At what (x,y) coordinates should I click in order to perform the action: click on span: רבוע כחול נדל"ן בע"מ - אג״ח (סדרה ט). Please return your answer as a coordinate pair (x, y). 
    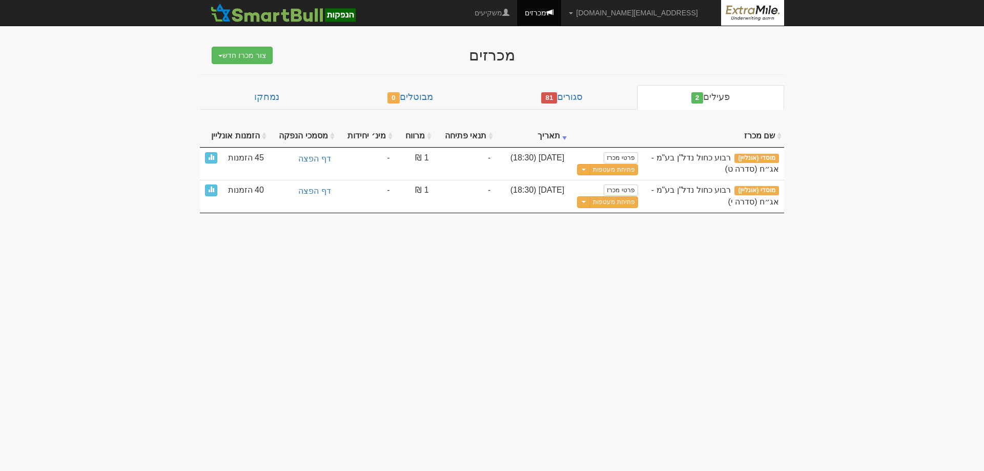
    Looking at the image, I should click on (715, 163).